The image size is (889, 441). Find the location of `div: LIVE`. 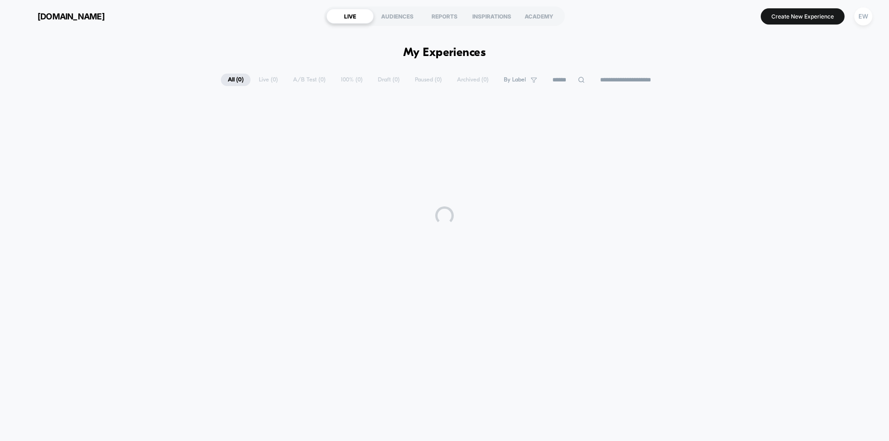

div: LIVE is located at coordinates (350, 16).